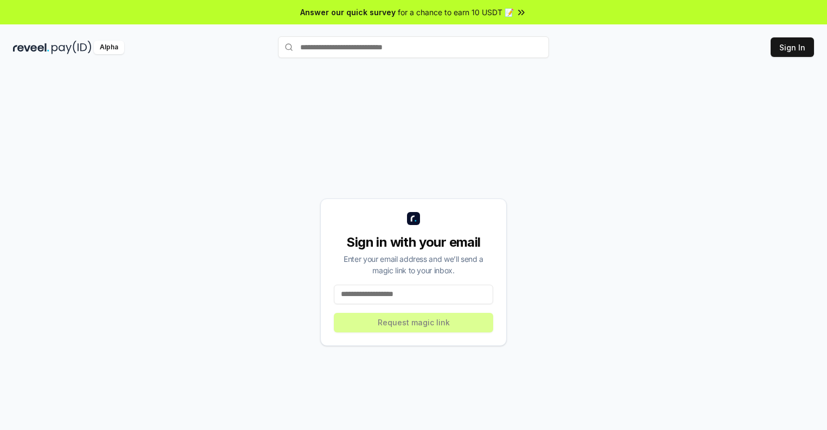  What do you see at coordinates (72, 47) in the screenshot?
I see `img: pay_id` at bounding box center [72, 47].